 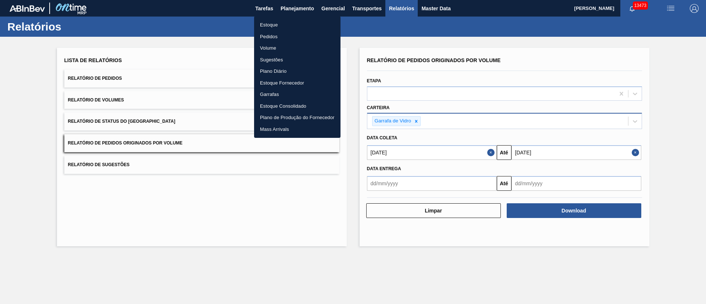 I want to click on a: Plano de Produção do Fornecedor, so click(x=297, y=118).